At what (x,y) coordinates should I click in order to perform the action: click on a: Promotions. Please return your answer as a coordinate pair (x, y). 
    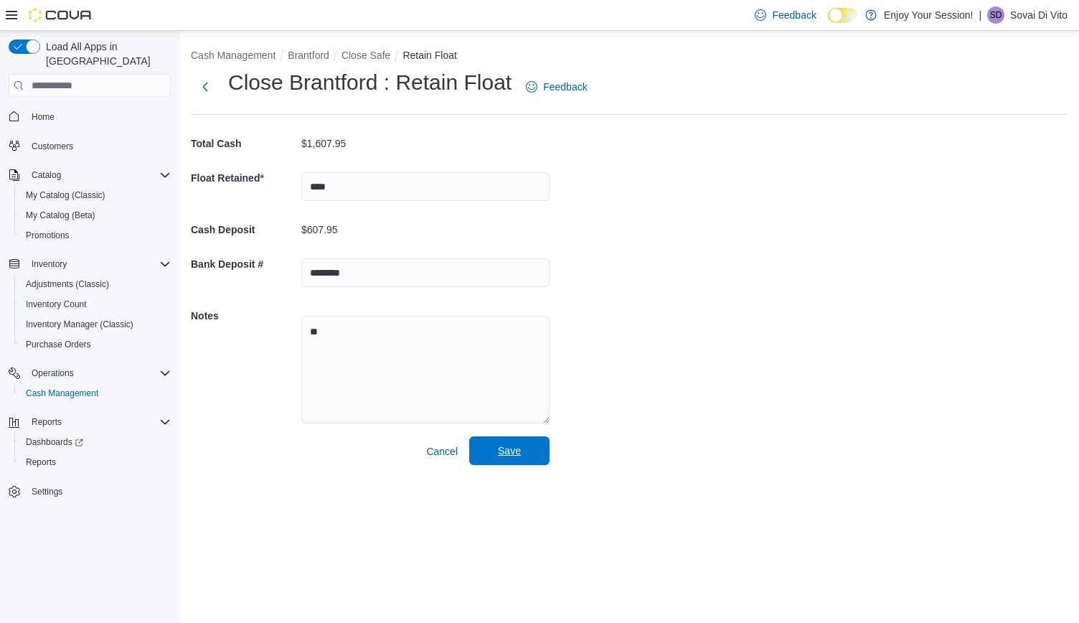
    Looking at the image, I should click on (47, 235).